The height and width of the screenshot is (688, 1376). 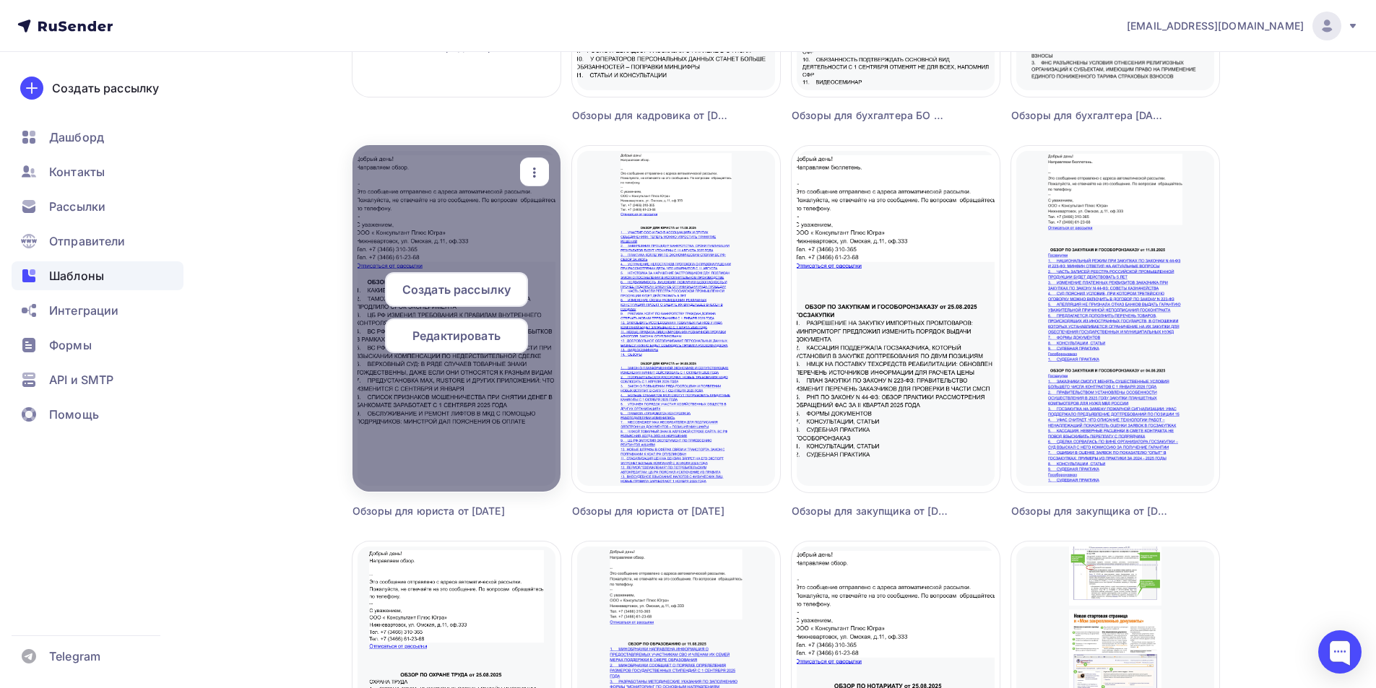 What do you see at coordinates (456, 336) in the screenshot?
I see `span: Редактировать` at bounding box center [456, 336].